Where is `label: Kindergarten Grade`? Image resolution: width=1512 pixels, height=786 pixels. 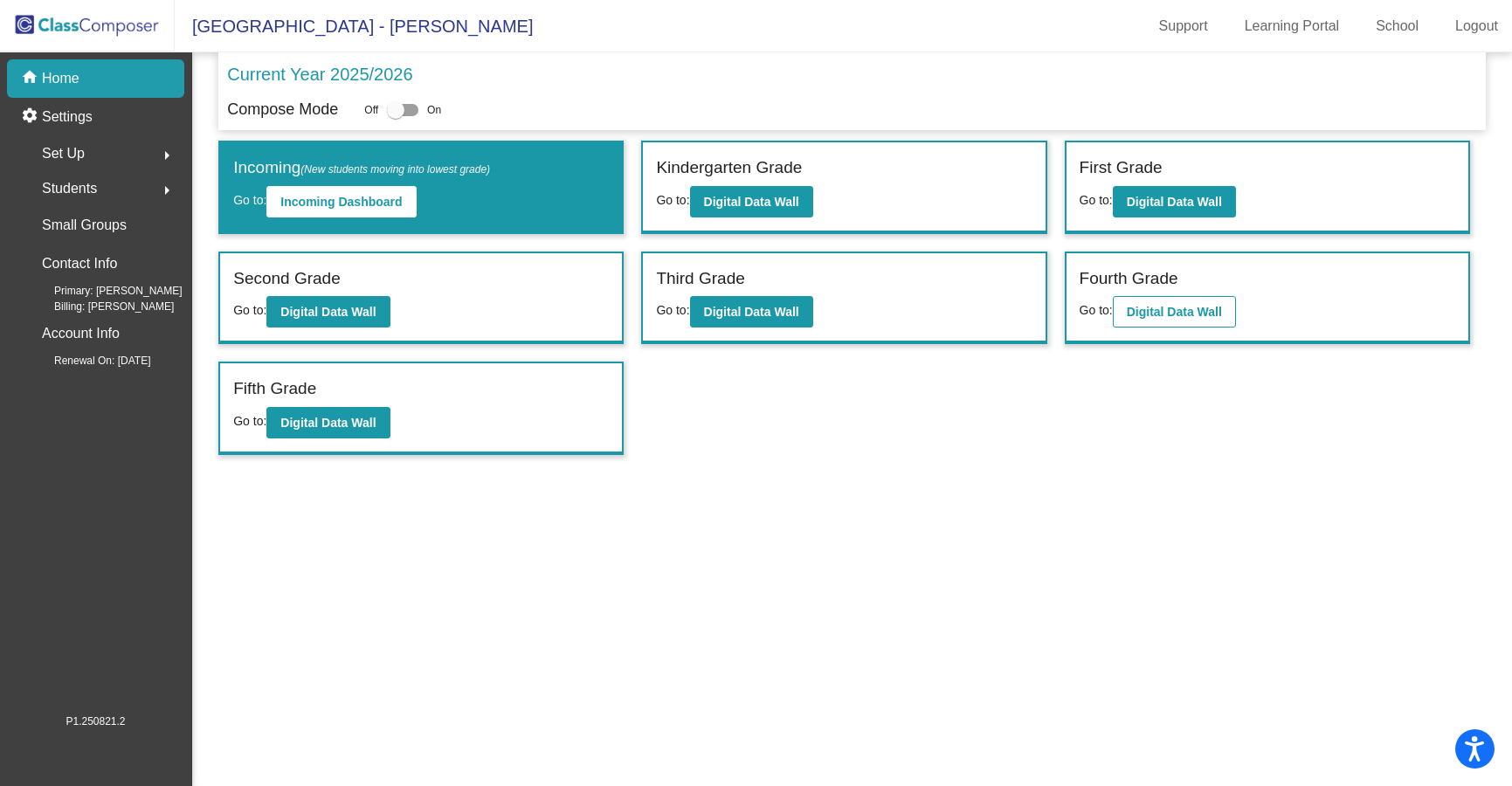
label: Kindergarten Grade is located at coordinates (729, 168).